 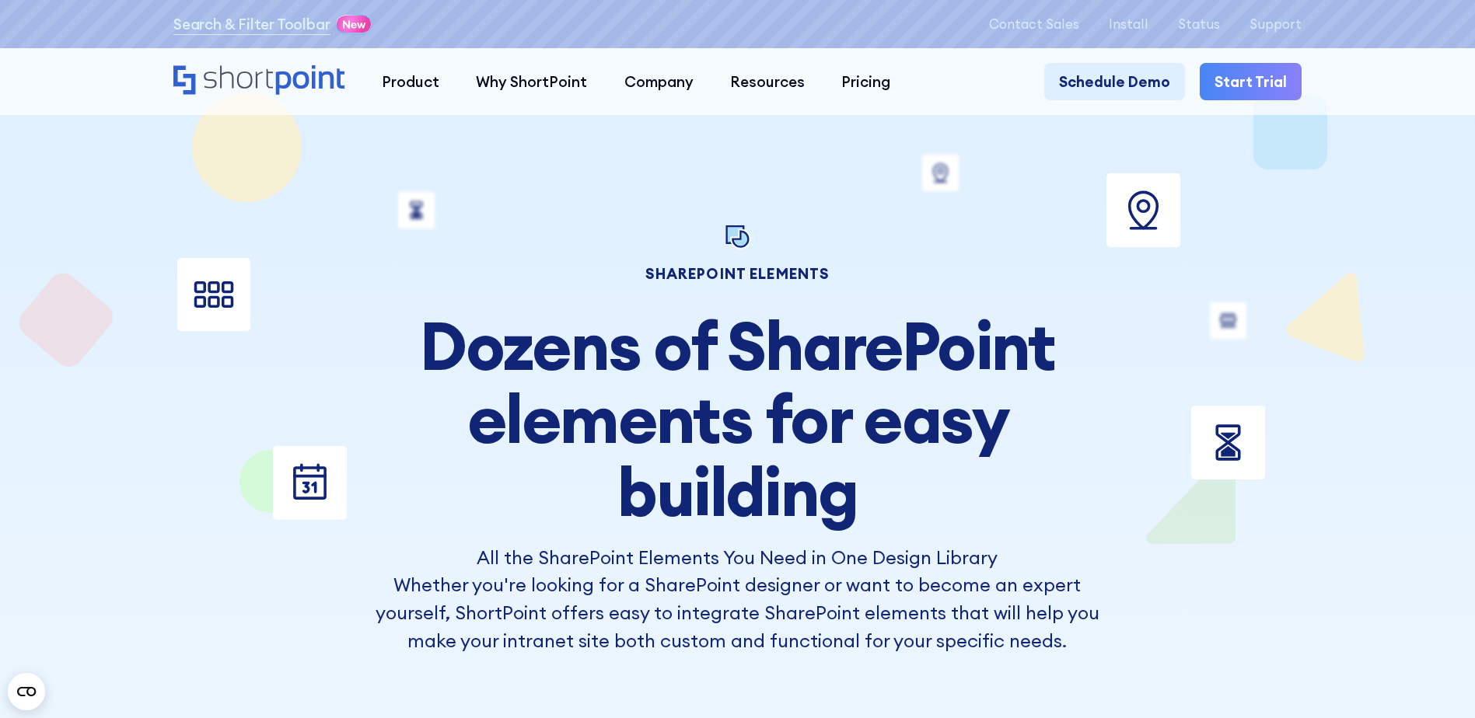 What do you see at coordinates (531, 82) in the screenshot?
I see `div: Why ShortPoint` at bounding box center [531, 82].